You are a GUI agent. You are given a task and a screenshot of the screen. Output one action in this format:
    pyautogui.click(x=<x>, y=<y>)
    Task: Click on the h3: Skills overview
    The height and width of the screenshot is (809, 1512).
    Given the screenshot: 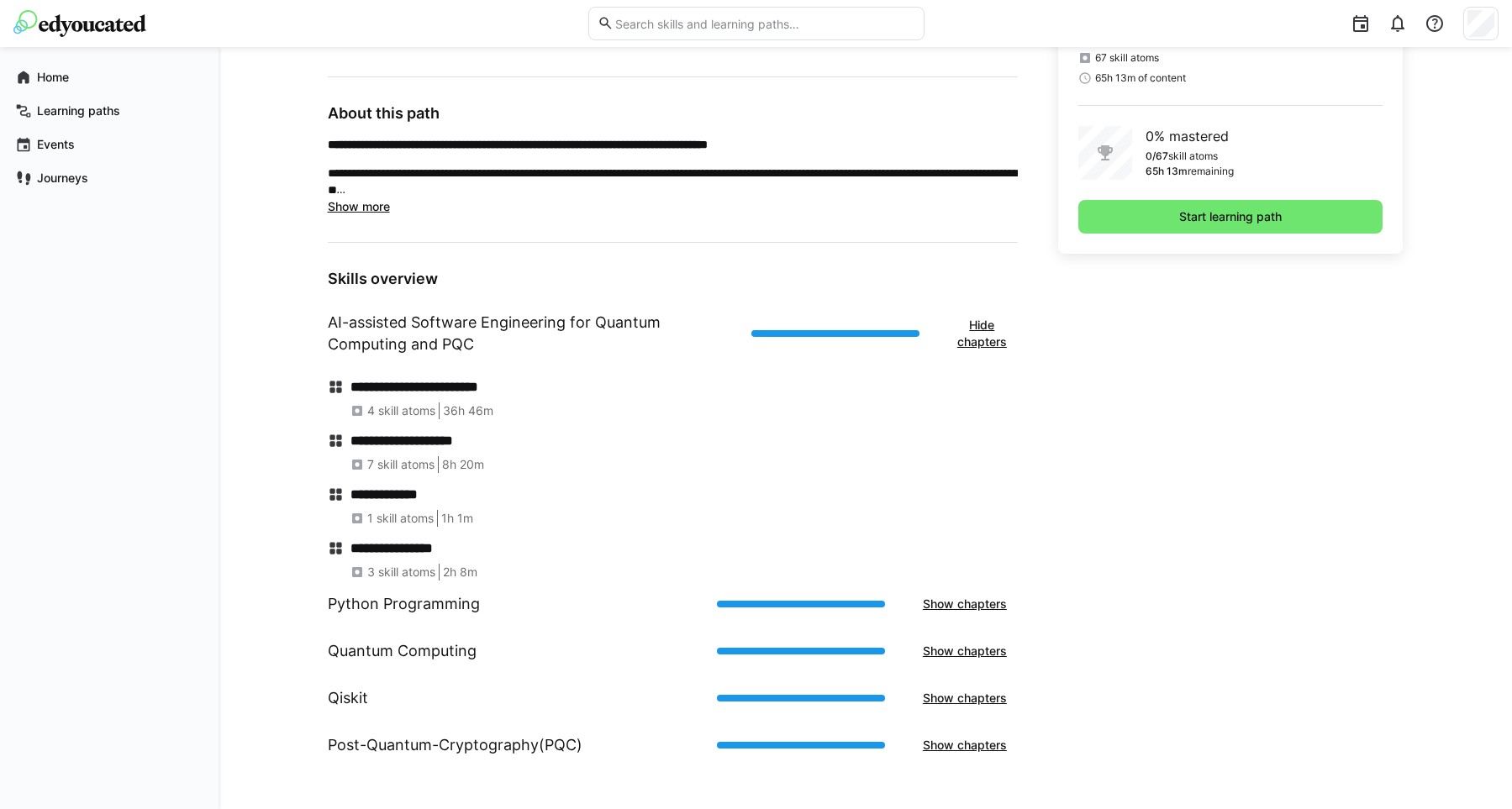 What is the action you would take?
    pyautogui.click(x=672, y=279)
    